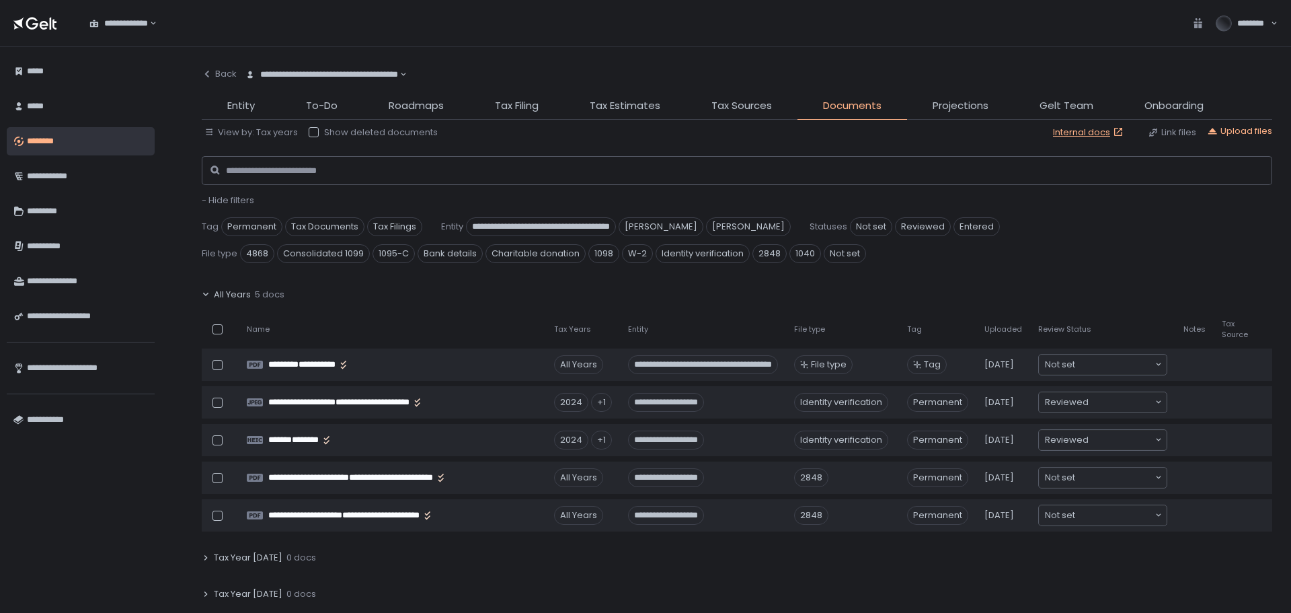 The width and height of the screenshot is (1291, 613). What do you see at coordinates (703, 254) in the screenshot?
I see `span: Identity verification` at bounding box center [703, 254].